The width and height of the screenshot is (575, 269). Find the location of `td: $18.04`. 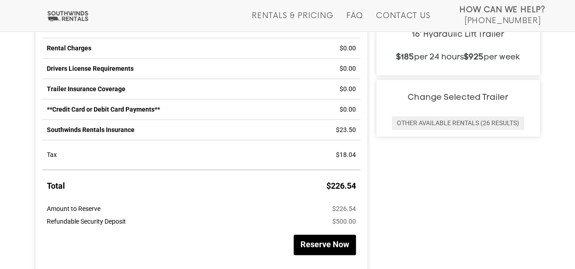

td: $18.04 is located at coordinates (343, 155).